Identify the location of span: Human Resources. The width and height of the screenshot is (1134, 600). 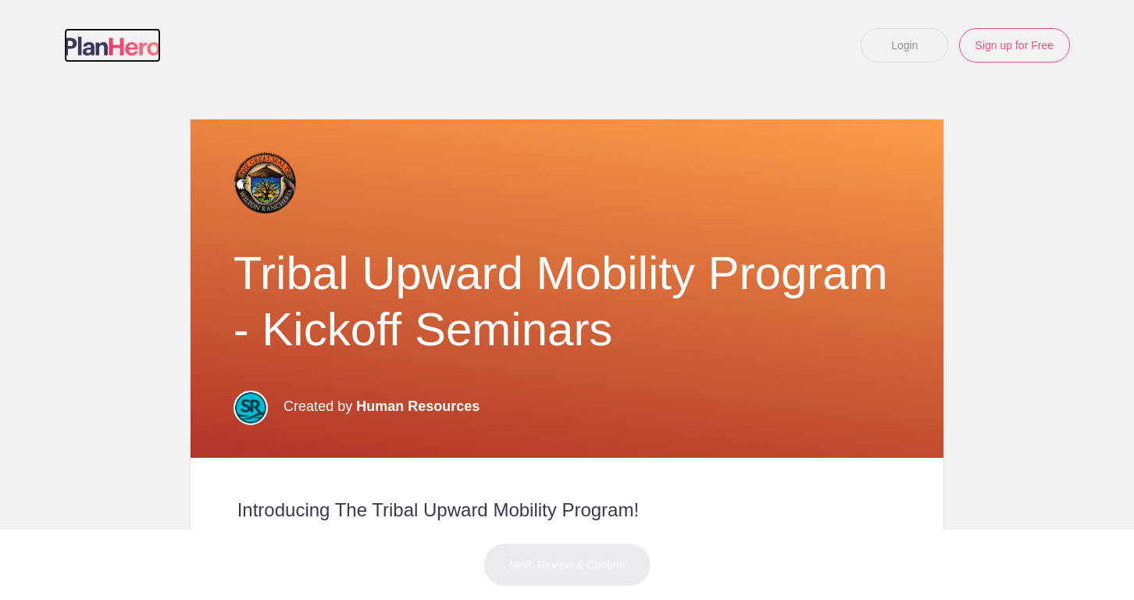
(418, 406).